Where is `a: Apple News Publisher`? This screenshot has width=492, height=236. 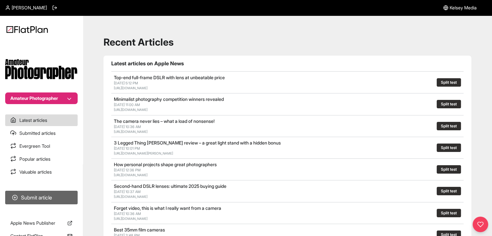 a: Apple News Publisher is located at coordinates (41, 223).